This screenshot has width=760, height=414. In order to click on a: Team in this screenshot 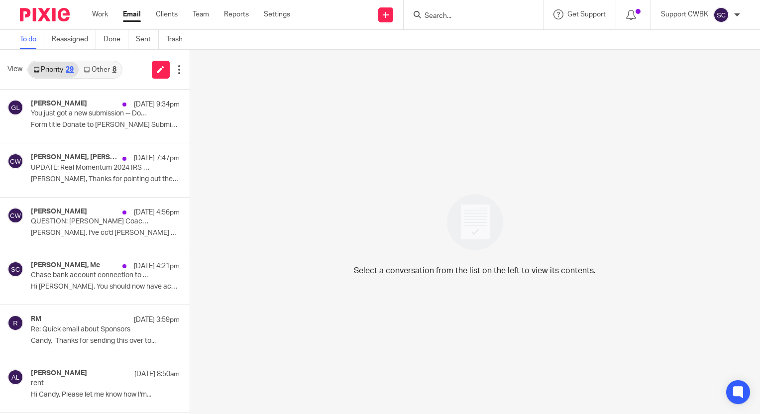, I will do `click(201, 14)`.